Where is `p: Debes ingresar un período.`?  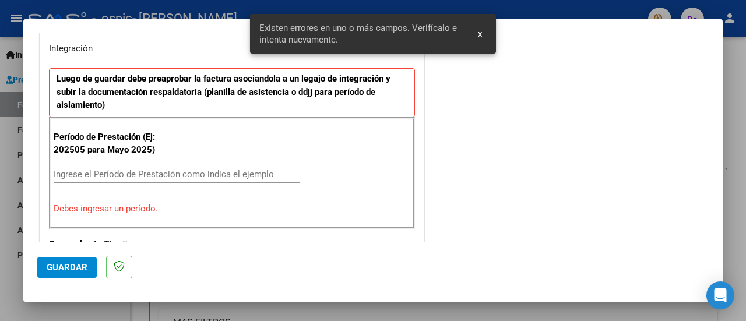
p: Debes ingresar un período. is located at coordinates (232, 209).